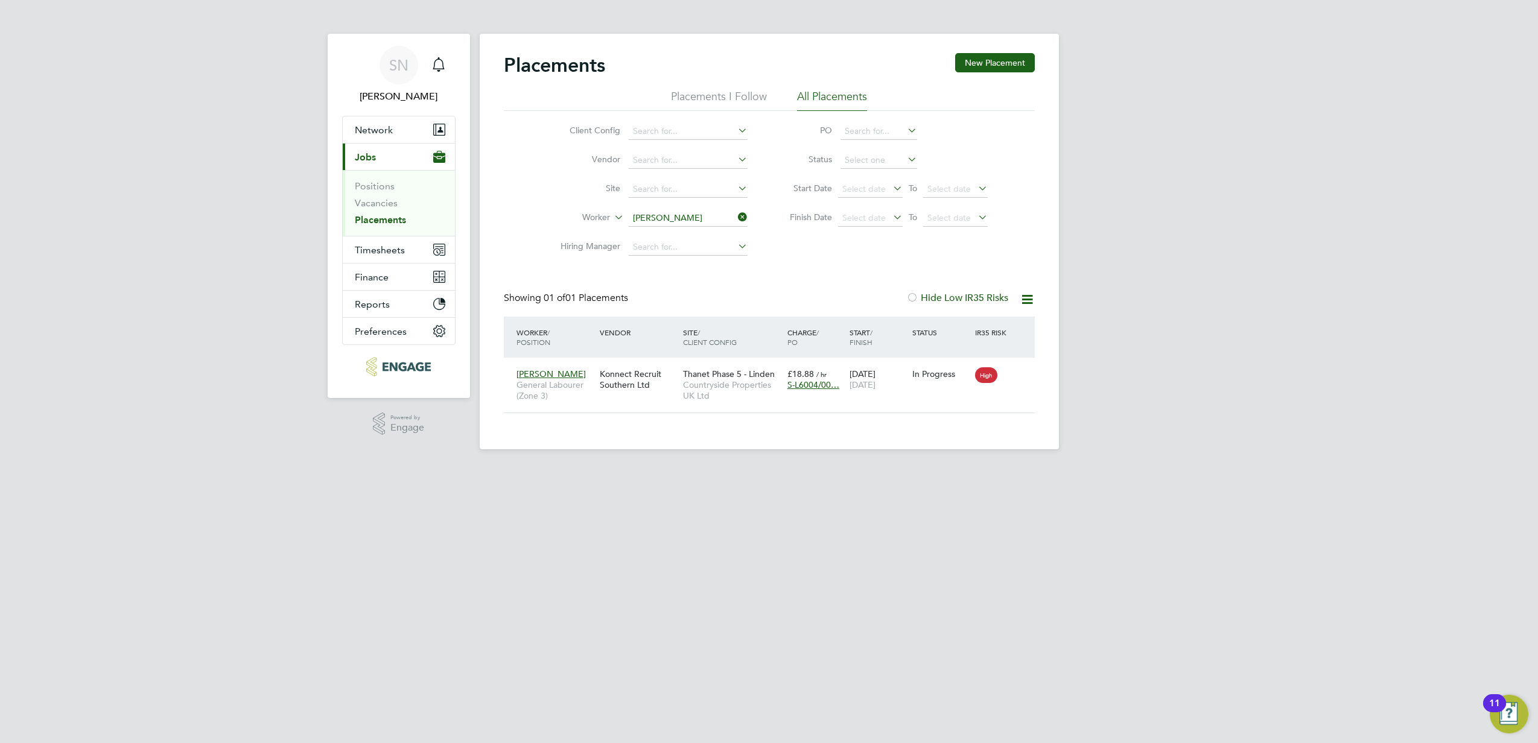  What do you see at coordinates (638, 379) in the screenshot?
I see `div: Konnect Recruit Southern Ltd` at bounding box center [638, 379].